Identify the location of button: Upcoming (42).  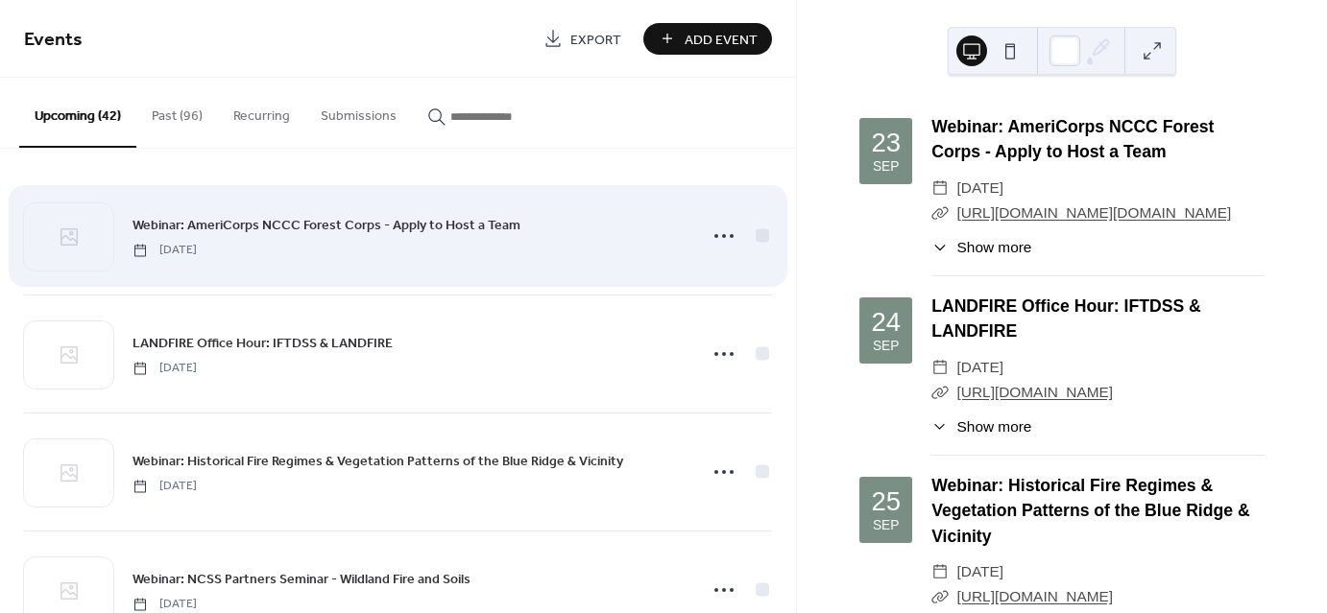
(78, 112).